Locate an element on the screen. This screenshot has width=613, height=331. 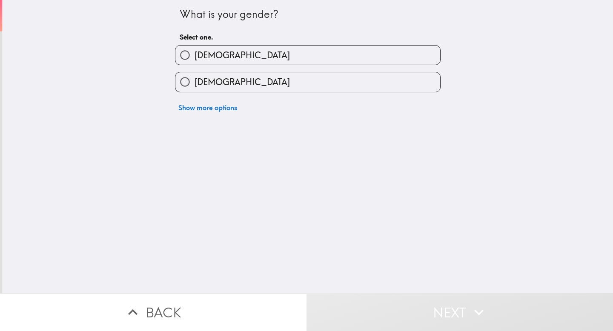
button: Show more options is located at coordinates (208, 108).